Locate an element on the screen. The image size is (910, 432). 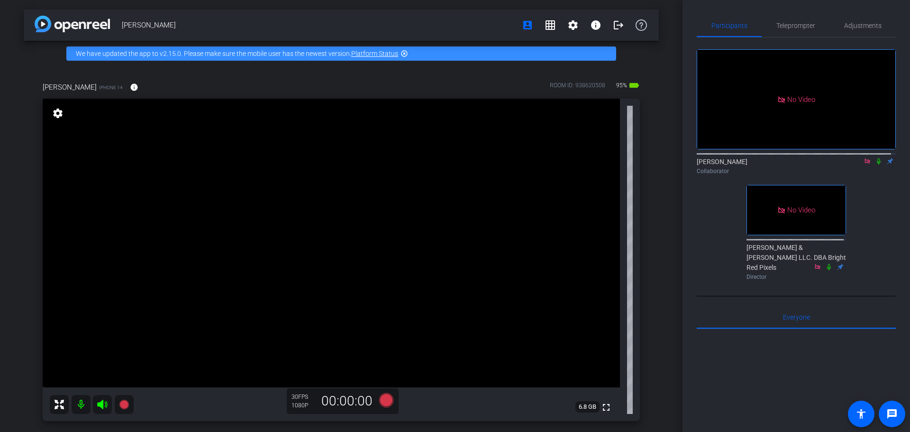
img: app-logo is located at coordinates (72, 24).